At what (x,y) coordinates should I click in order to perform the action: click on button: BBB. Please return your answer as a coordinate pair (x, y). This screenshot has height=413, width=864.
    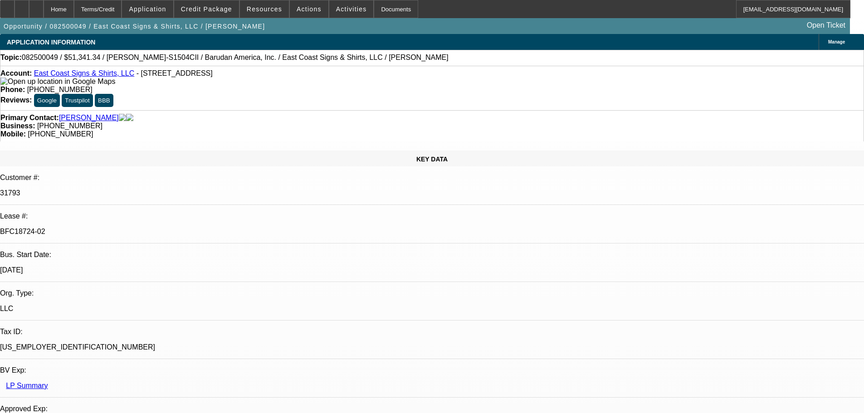
    Looking at the image, I should click on (104, 100).